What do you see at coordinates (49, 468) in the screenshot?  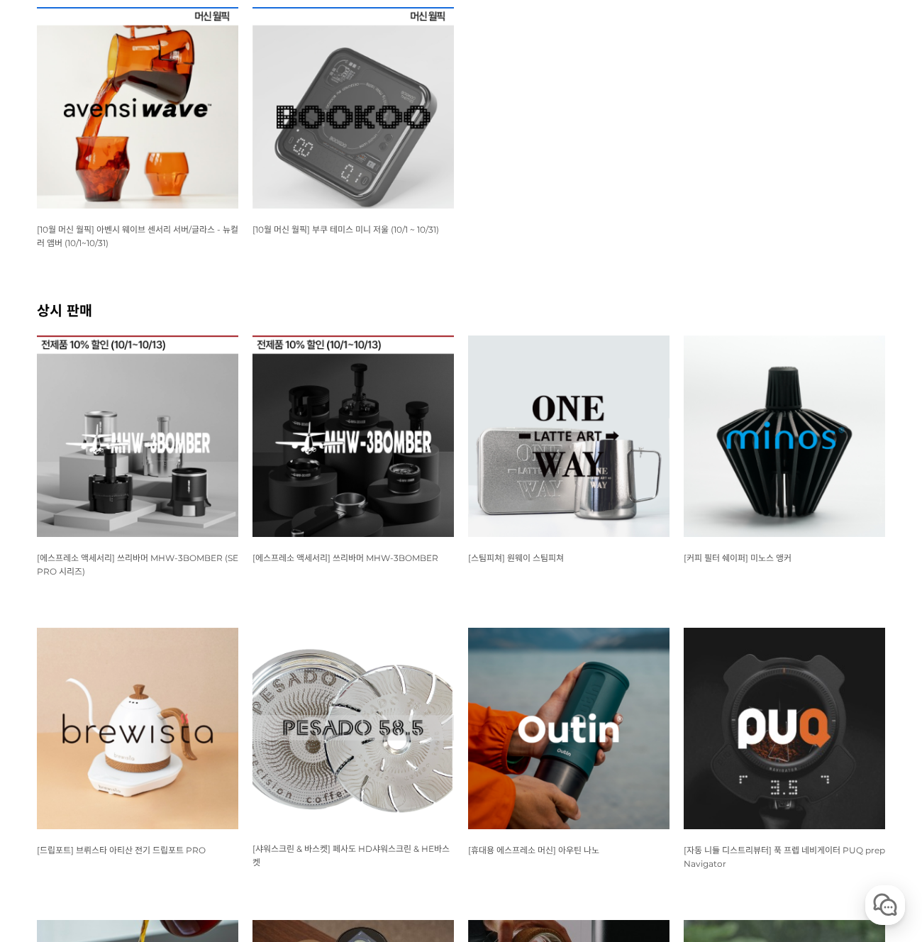 I see `a: 홈` at bounding box center [49, 468].